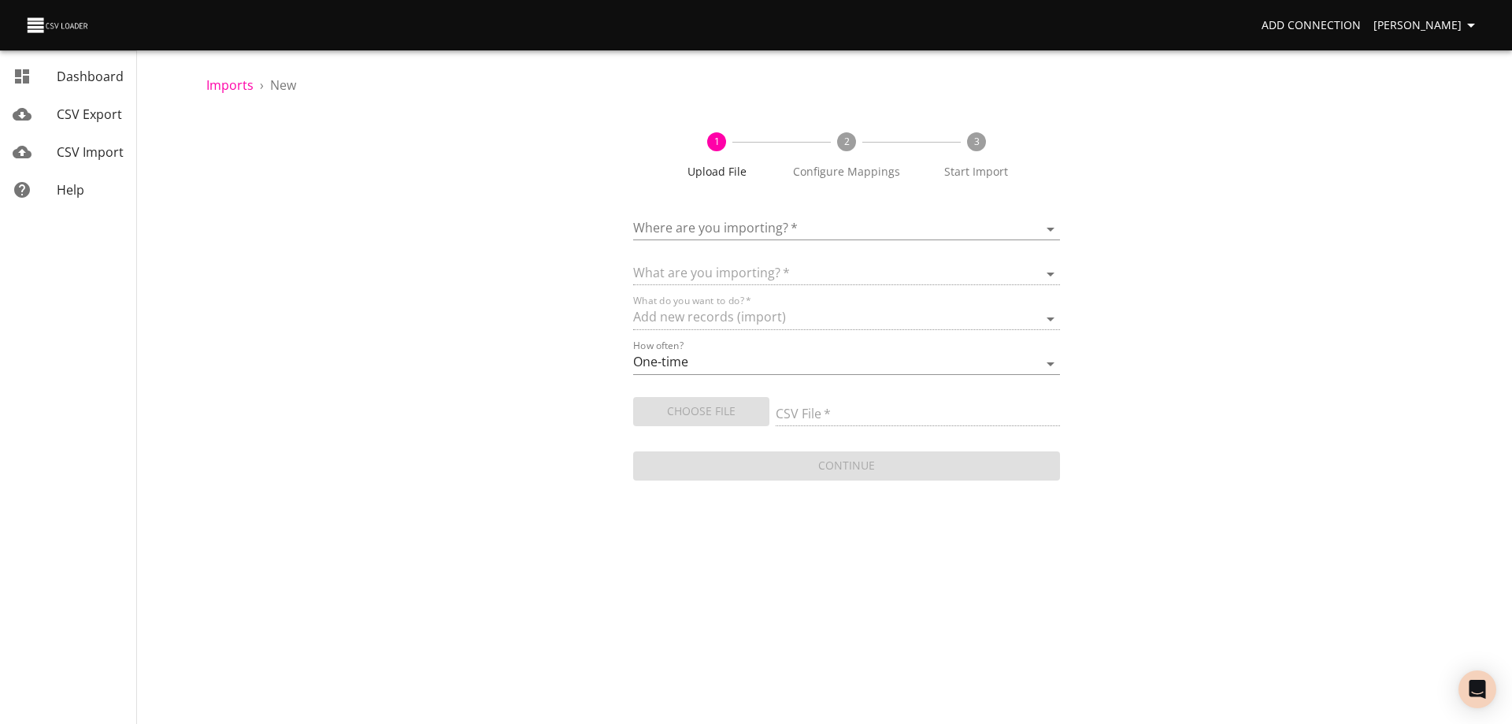  Describe the element at coordinates (90, 76) in the screenshot. I see `span: Dashboard` at that location.